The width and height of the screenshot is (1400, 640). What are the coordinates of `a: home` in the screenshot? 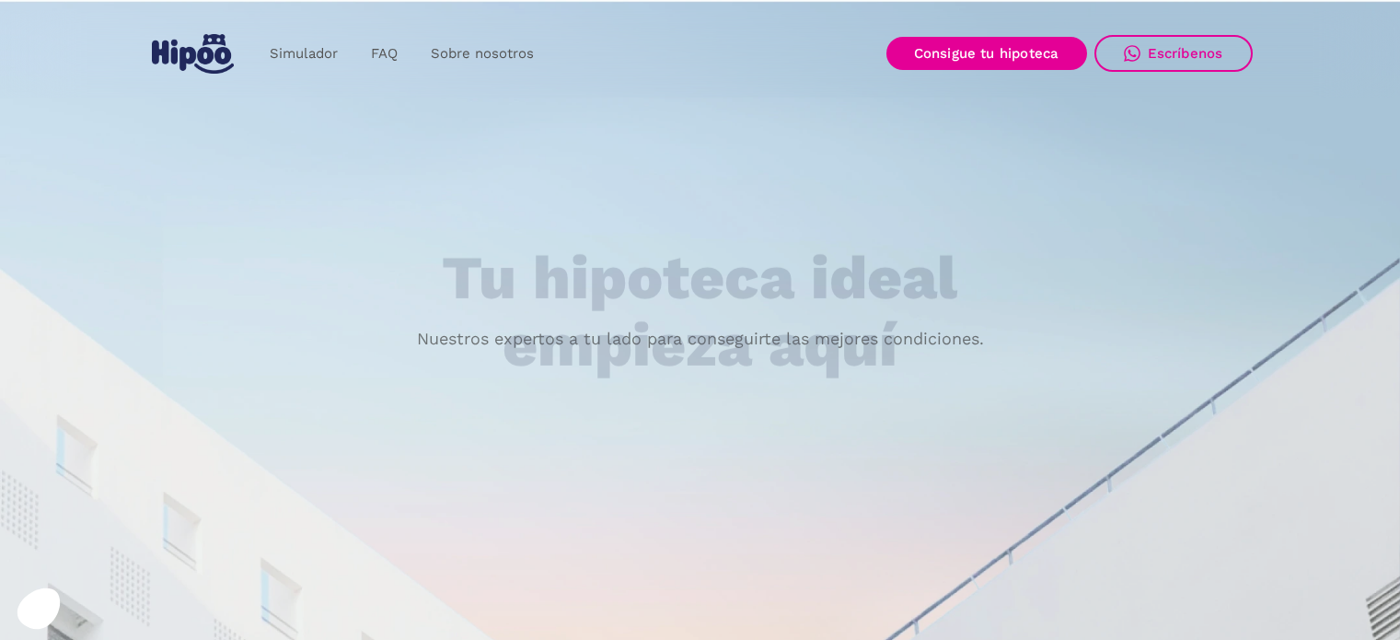 It's located at (193, 53).